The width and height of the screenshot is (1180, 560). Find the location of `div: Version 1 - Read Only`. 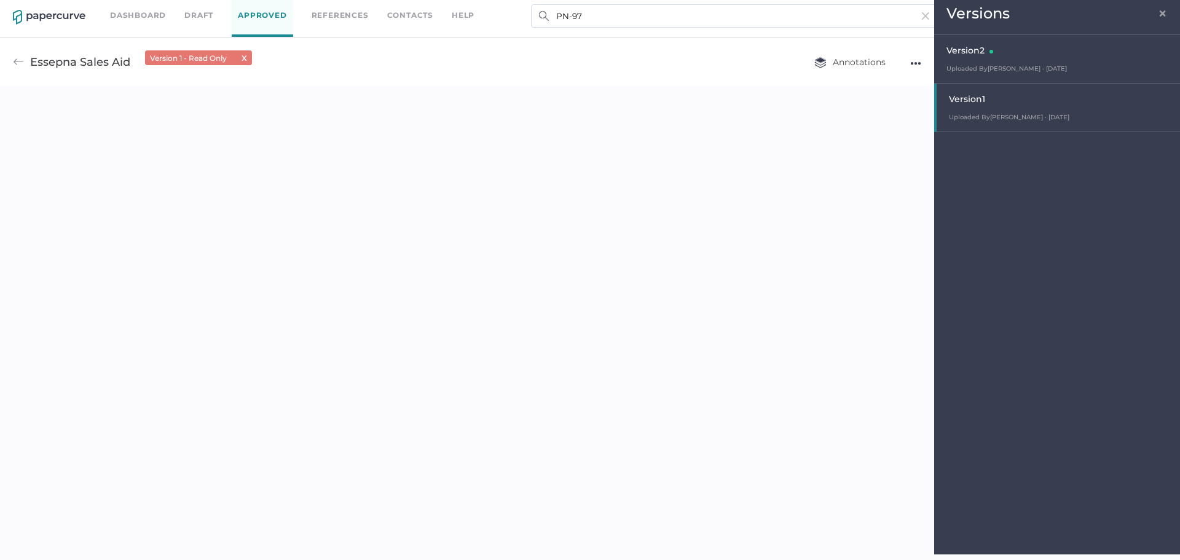

div: Version 1 - Read Only is located at coordinates (199, 58).